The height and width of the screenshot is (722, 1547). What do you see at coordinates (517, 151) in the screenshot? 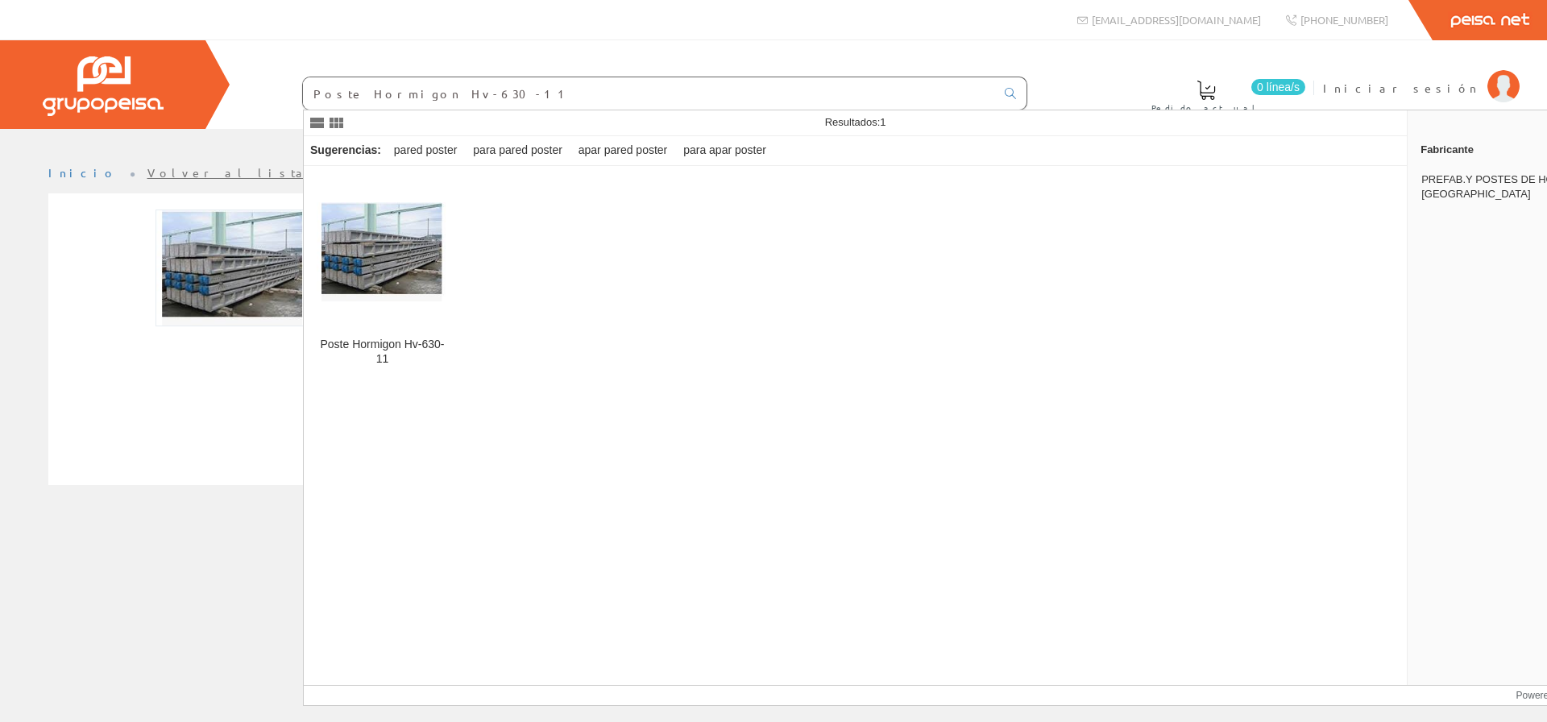
I see `div: para pared poster` at bounding box center [517, 151].